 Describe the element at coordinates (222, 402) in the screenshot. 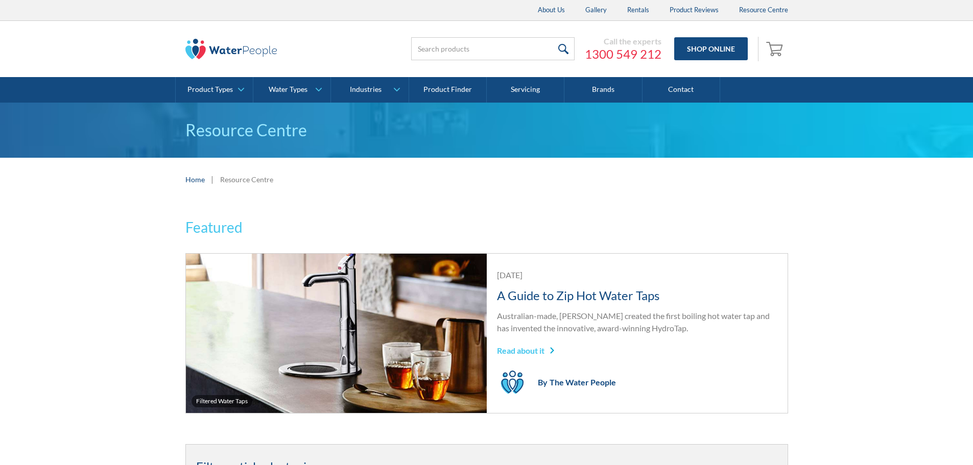

I see `div: Filtered Water Taps` at that location.